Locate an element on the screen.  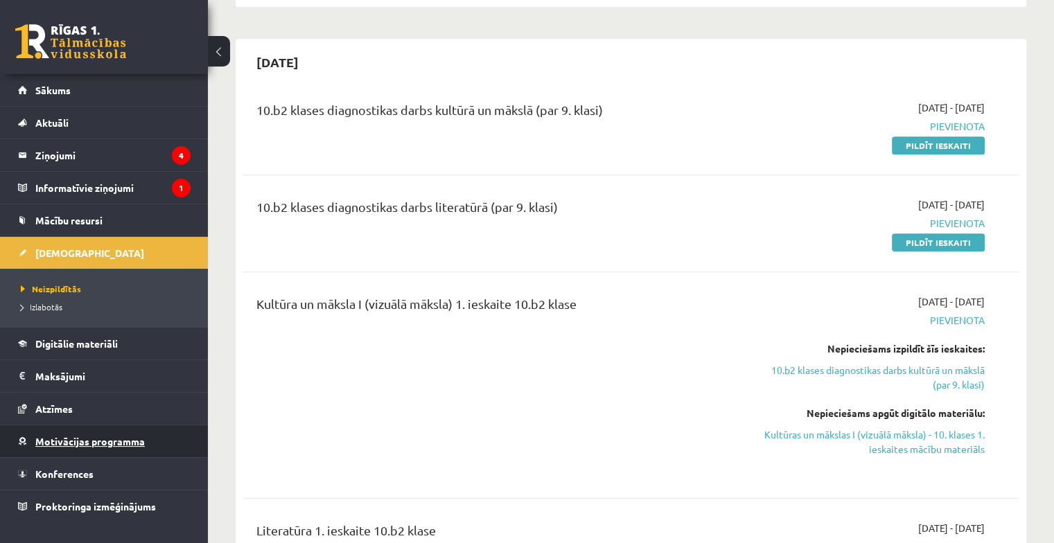
span: Aktuāli is located at coordinates (52, 123).